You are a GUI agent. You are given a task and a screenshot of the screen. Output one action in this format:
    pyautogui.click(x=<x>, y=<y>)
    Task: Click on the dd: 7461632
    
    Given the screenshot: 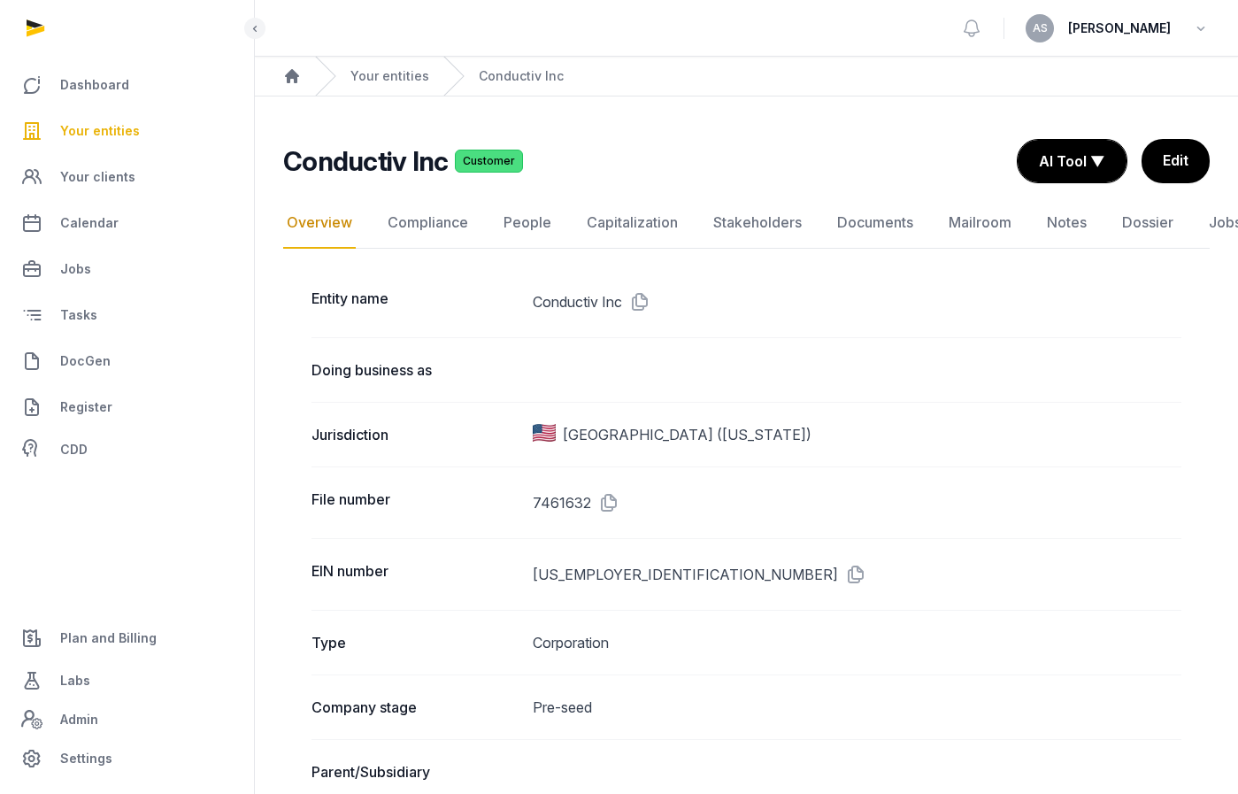 What is the action you would take?
    pyautogui.click(x=856, y=502)
    